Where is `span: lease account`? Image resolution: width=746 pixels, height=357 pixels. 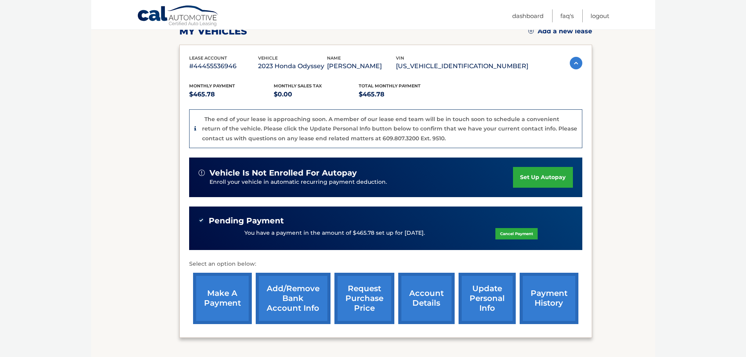 span: lease account is located at coordinates (208, 58).